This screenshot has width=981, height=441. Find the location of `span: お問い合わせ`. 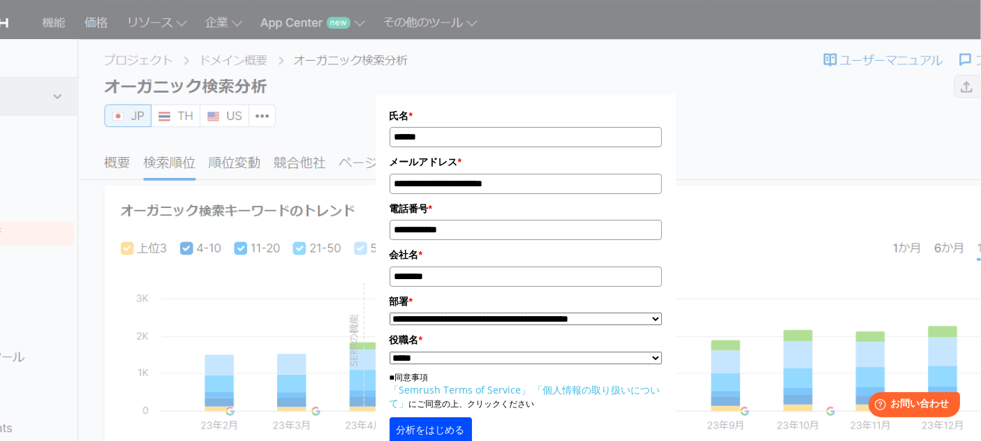

span: お問い合わせ is located at coordinates (63, 17).